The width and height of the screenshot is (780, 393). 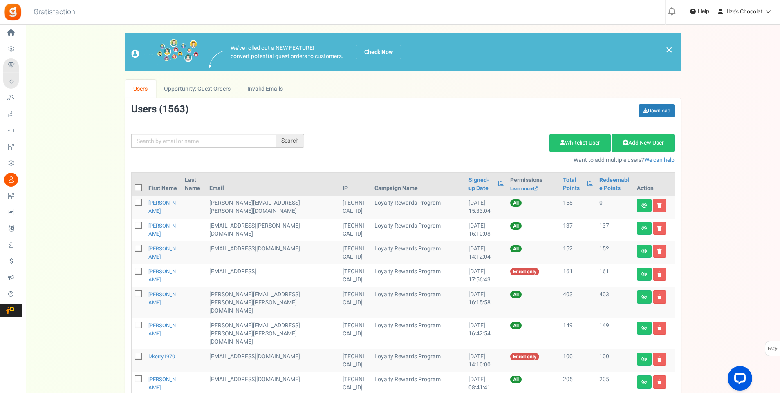 What do you see at coordinates (290, 141) in the screenshot?
I see `div: Search` at bounding box center [290, 141].